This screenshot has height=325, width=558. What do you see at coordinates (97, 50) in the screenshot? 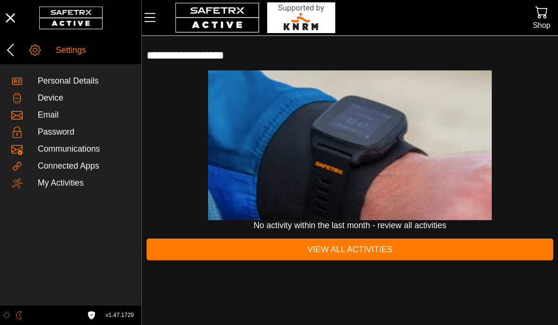
I see `div: Settings` at bounding box center [97, 50].